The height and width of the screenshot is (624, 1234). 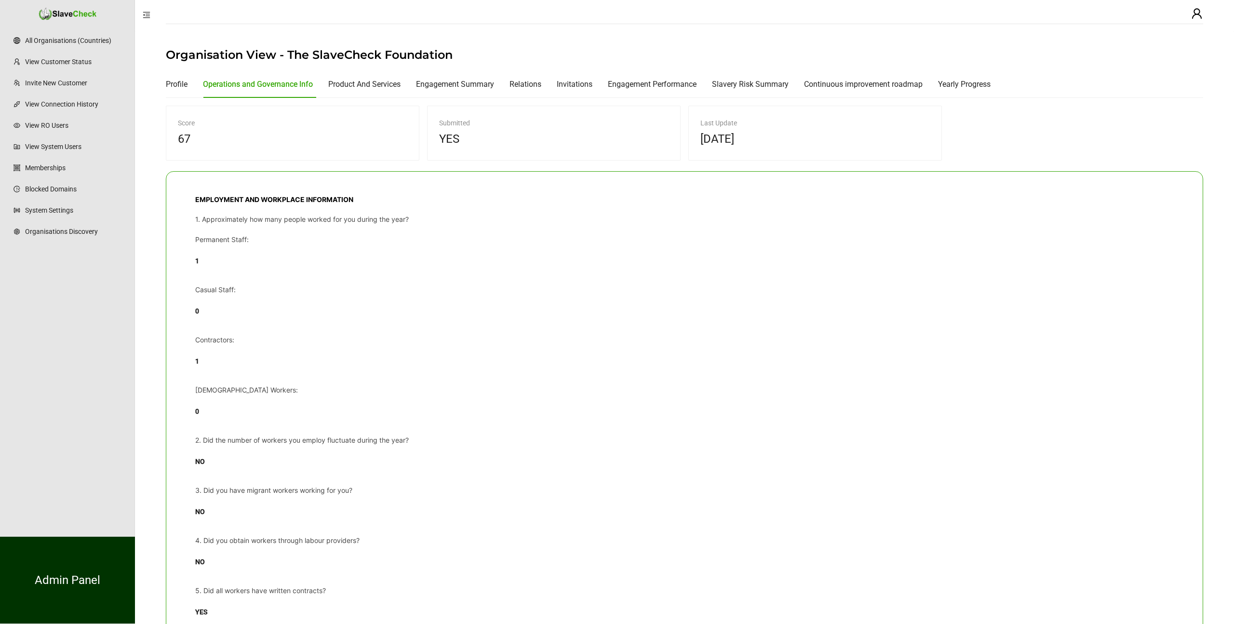 I want to click on label: Casual Staff:, so click(x=219, y=290).